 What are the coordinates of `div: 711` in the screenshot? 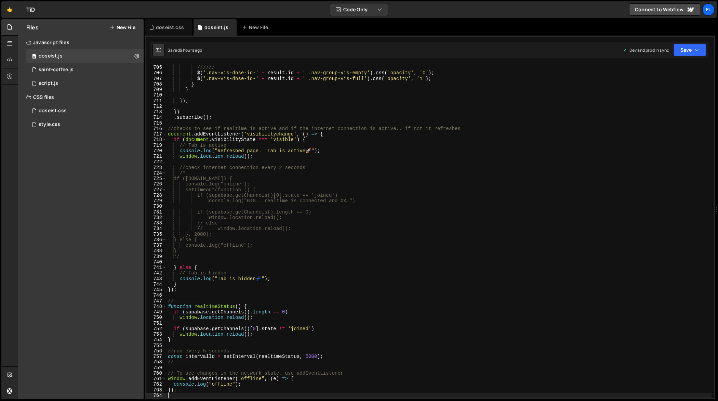 It's located at (156, 101).